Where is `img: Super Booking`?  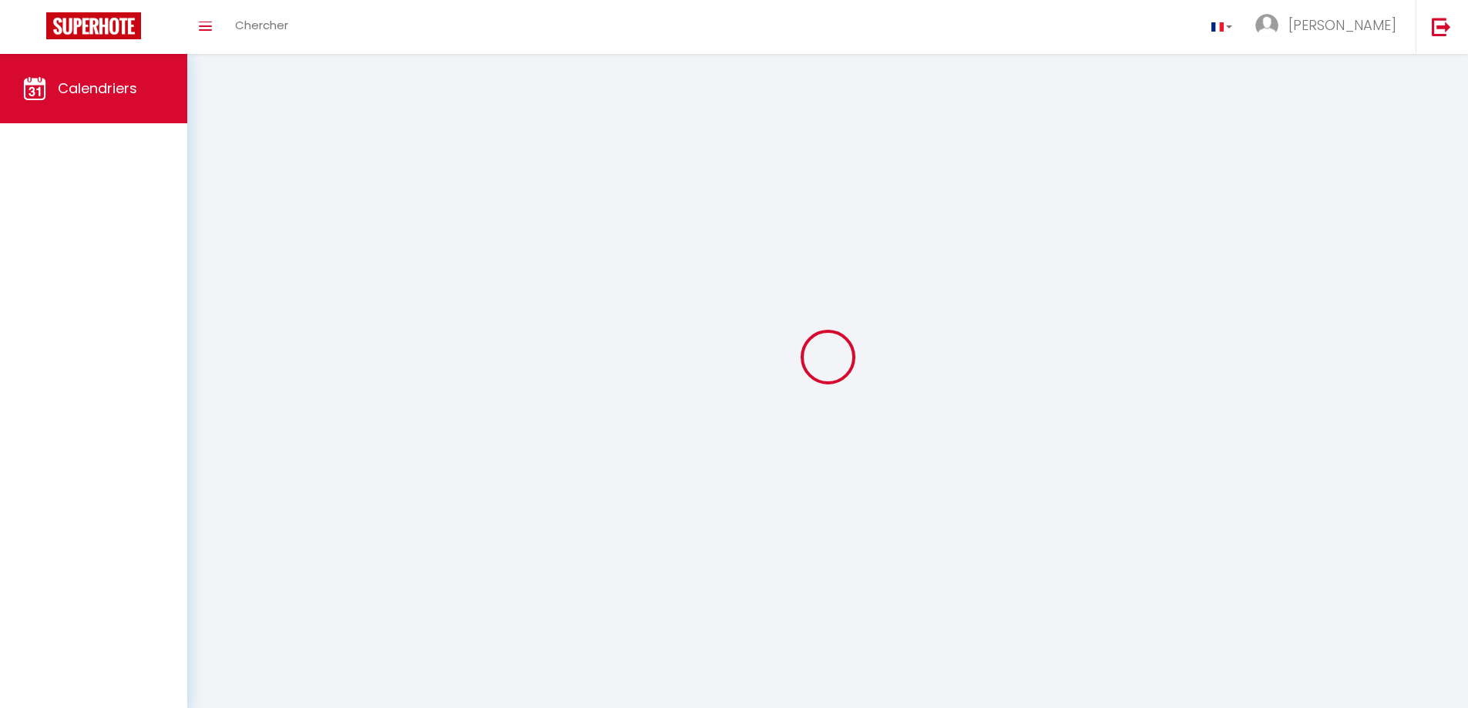 img: Super Booking is located at coordinates (93, 25).